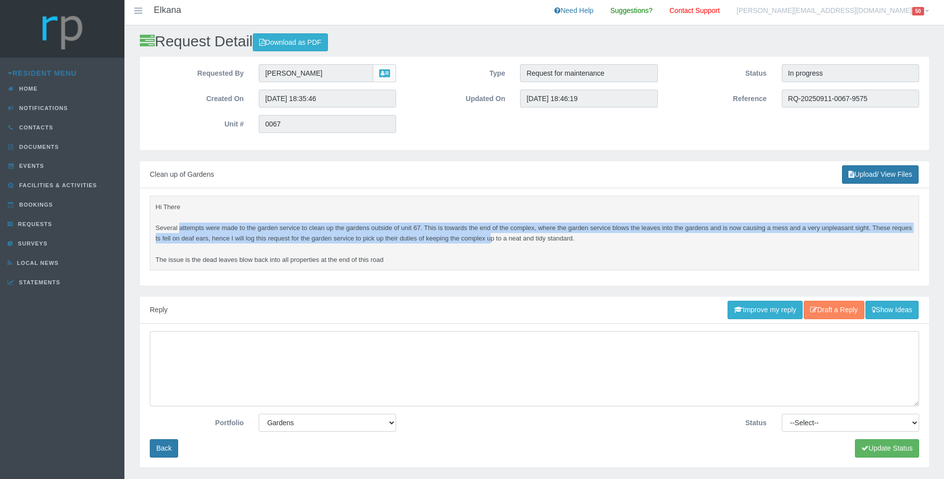  What do you see at coordinates (196, 421) in the screenshot?
I see `label: Portfolio` at bounding box center [196, 421].